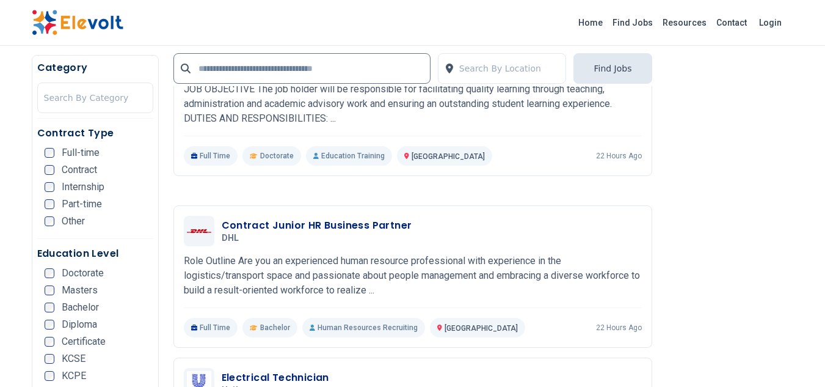 This screenshot has width=825, height=387. Describe the element at coordinates (732, 23) in the screenshot. I see `a: Contact` at that location.